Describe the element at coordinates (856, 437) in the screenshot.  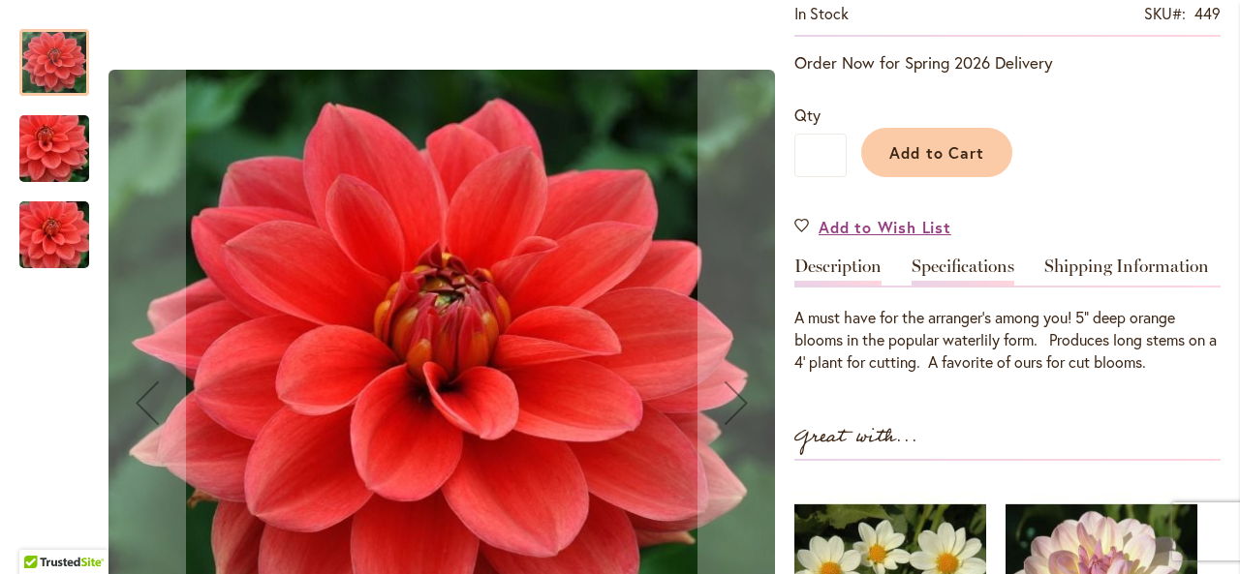
I see `strong: Great with...` at that location.